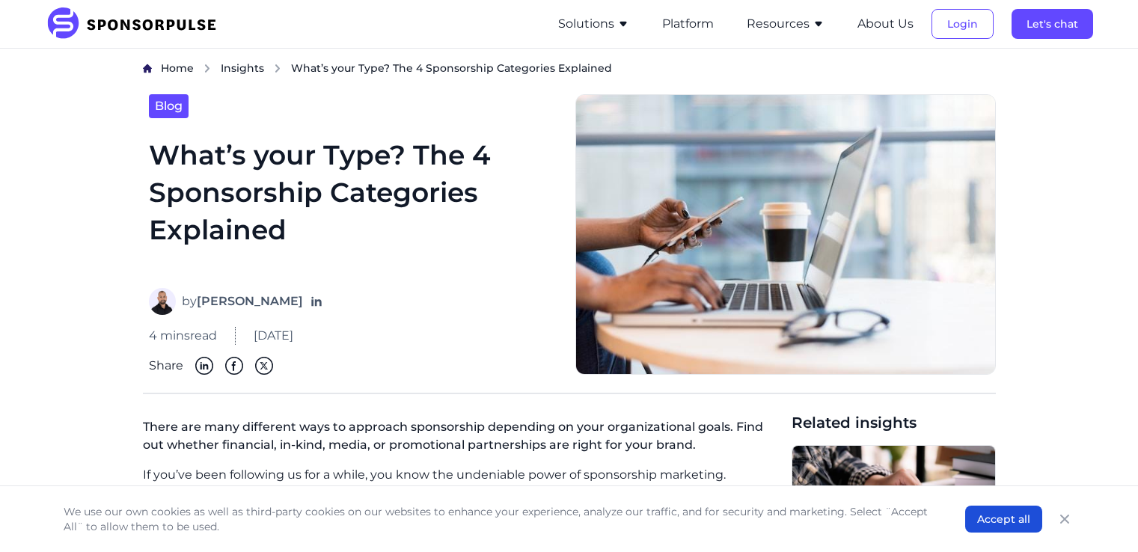  I want to click on img: Image courtesy Christina @ wocintechchat.com via Unsplash, so click(786, 235).